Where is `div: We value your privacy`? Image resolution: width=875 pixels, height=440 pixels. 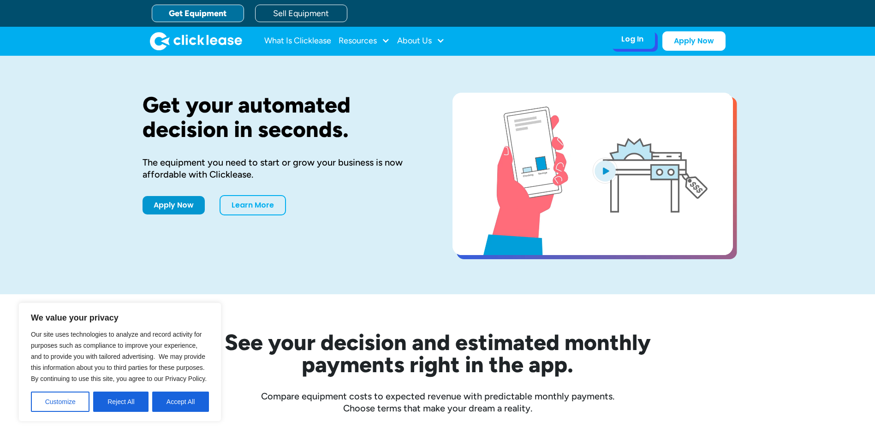 div: We value your privacy is located at coordinates (120, 362).